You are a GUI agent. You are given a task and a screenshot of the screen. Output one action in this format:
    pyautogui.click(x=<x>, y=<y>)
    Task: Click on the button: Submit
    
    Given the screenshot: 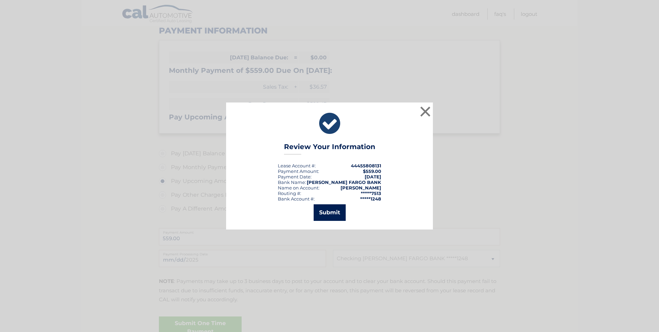 What is the action you would take?
    pyautogui.click(x=330, y=212)
    